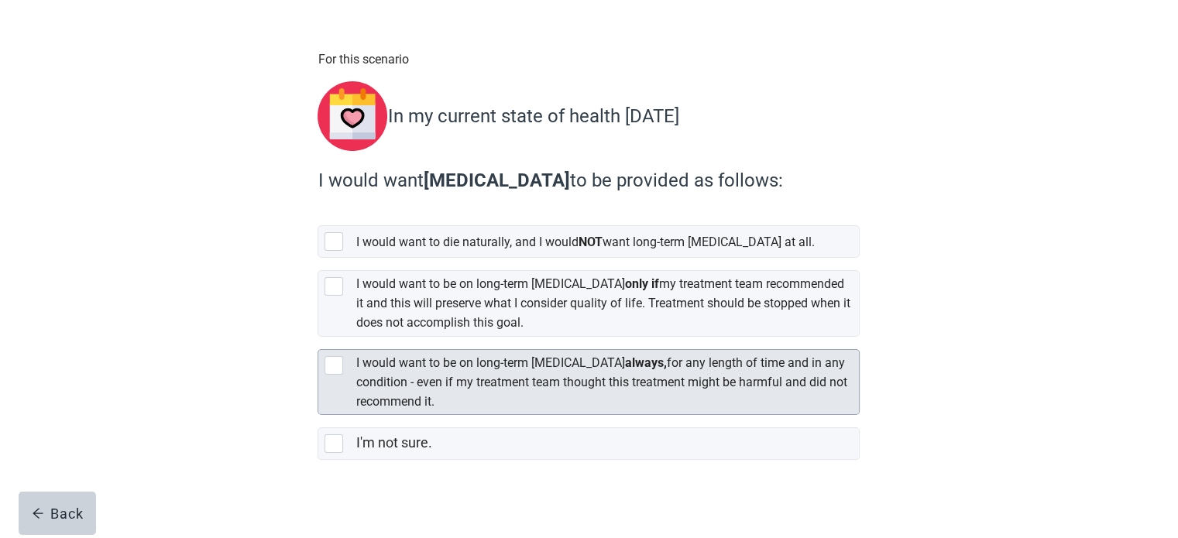  Describe the element at coordinates (57, 513) in the screenshot. I see `div: Back` at that location.